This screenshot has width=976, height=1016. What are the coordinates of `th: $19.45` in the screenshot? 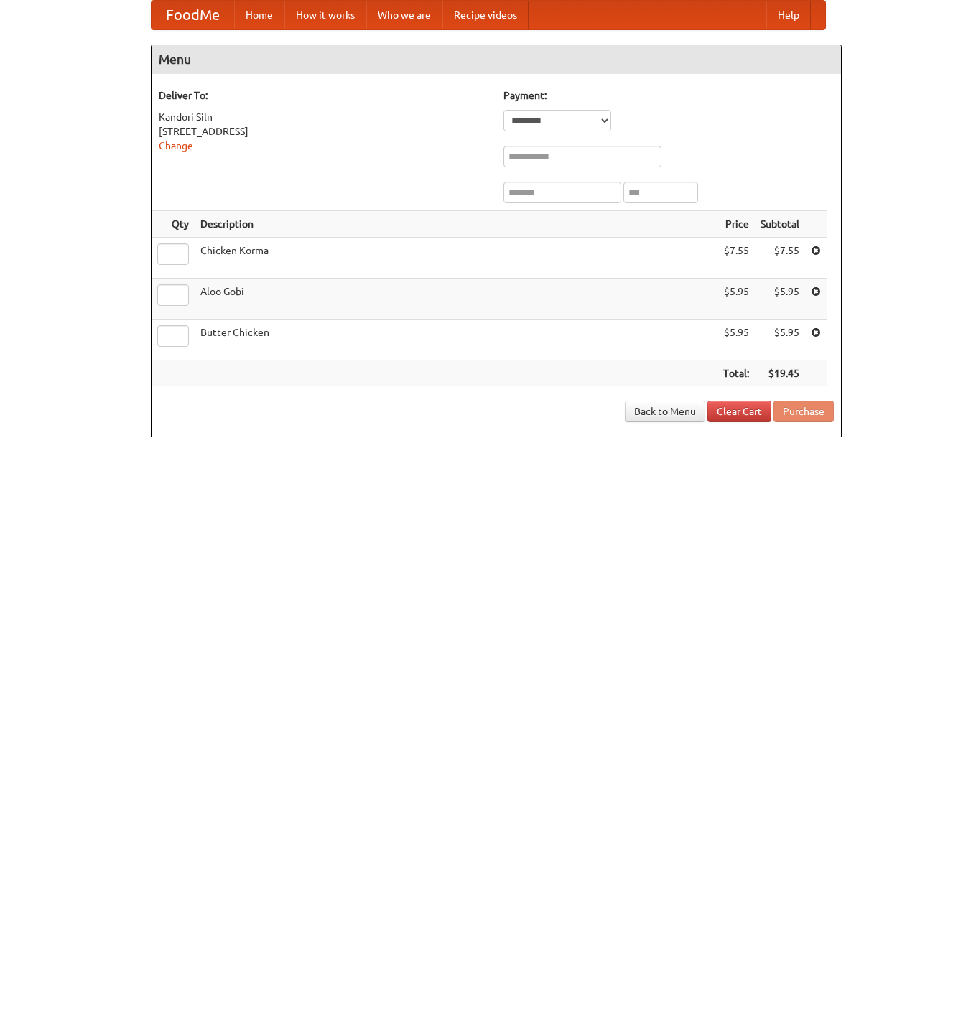 It's located at (780, 373).